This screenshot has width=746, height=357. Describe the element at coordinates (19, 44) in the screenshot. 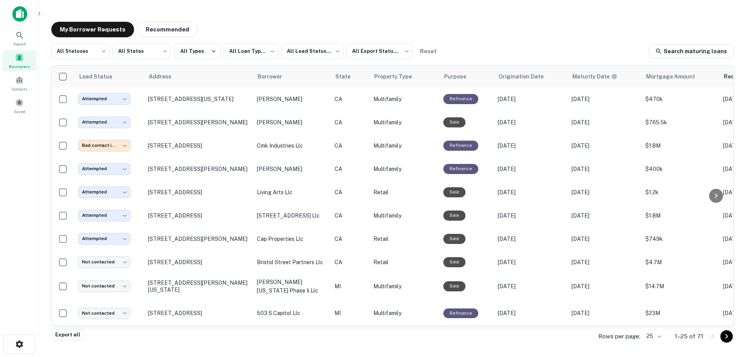

I see `span: Search` at that location.